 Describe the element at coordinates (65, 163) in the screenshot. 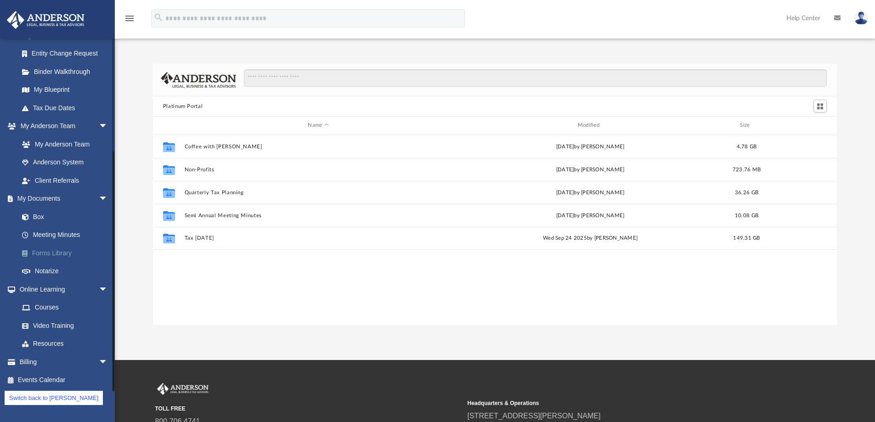

I see `a: Anderson System` at that location.